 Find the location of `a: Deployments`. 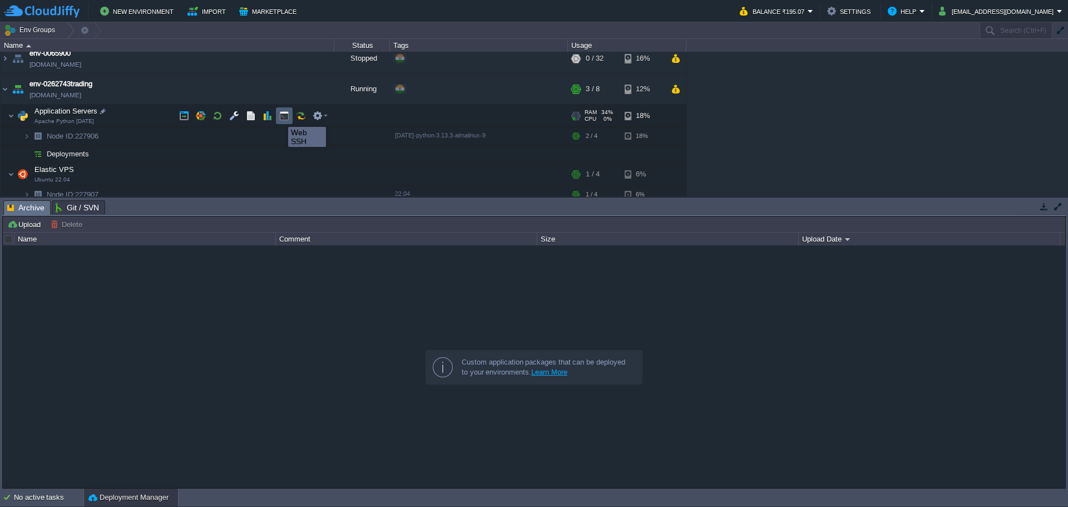

a: Deployments is located at coordinates (68, 154).